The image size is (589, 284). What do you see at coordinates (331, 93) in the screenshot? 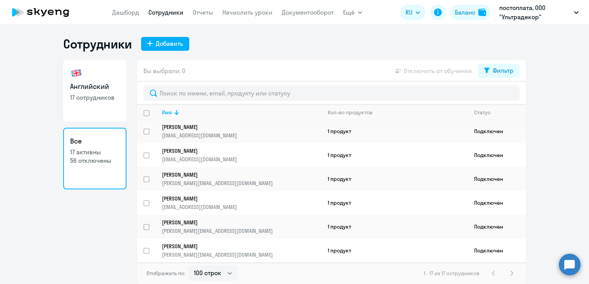
I see `input: Поиск по имени, email, продукту или статусу` at bounding box center [331, 93].